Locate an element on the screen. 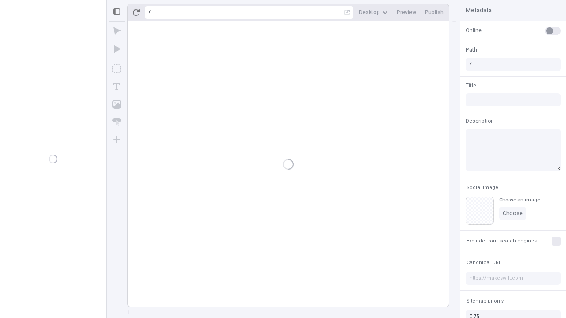 This screenshot has height=318, width=566. span: Sitemap priority is located at coordinates (485, 301).